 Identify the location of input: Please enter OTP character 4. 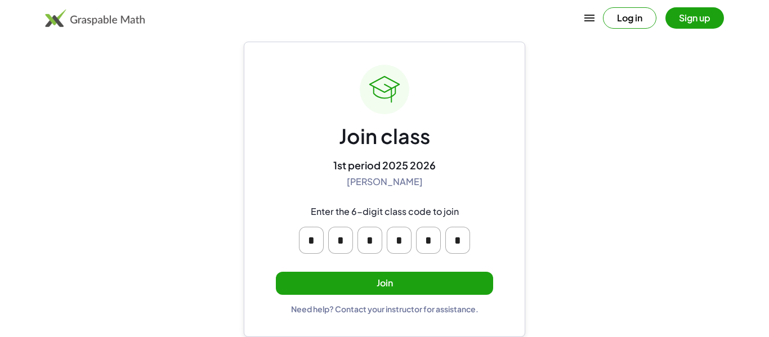
(399, 240).